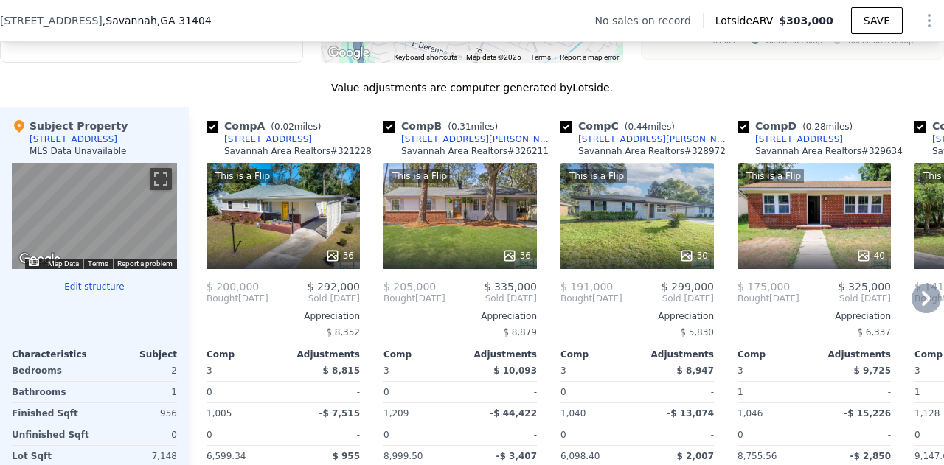  Describe the element at coordinates (693, 256) in the screenshot. I see `div: 30` at that location.